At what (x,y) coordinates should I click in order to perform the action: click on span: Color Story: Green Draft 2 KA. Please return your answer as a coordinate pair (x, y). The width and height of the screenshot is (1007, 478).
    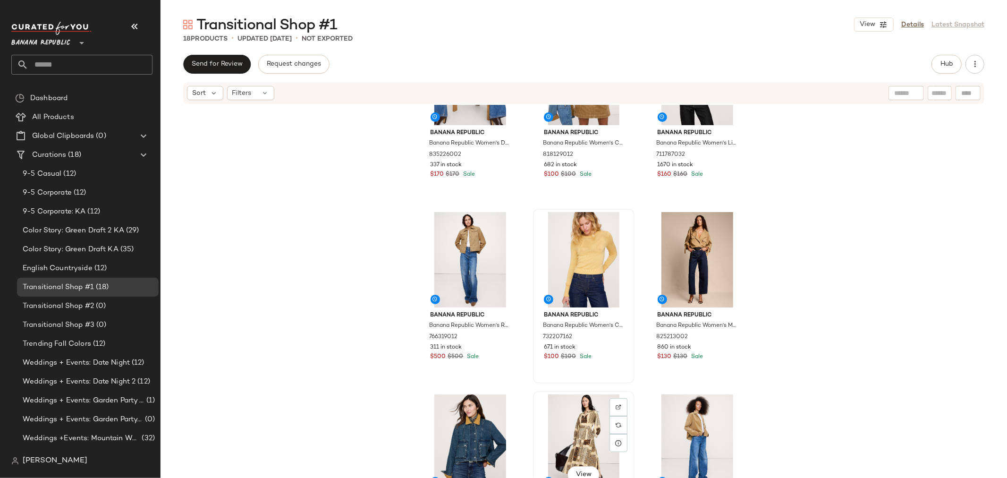
    Looking at the image, I should click on (73, 230).